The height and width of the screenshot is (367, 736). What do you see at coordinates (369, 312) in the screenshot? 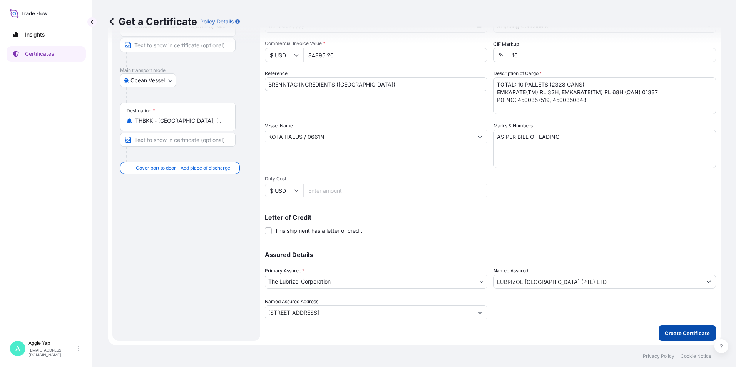
I see `input: Named Assured Address` at bounding box center [369, 312].